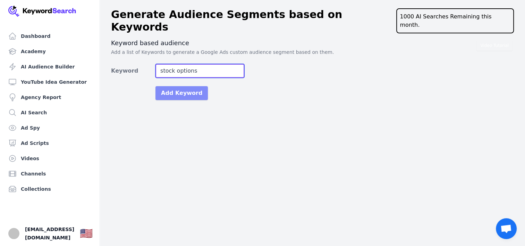 The width and height of the screenshot is (525, 246). I want to click on a: Ad Spy, so click(50, 128).